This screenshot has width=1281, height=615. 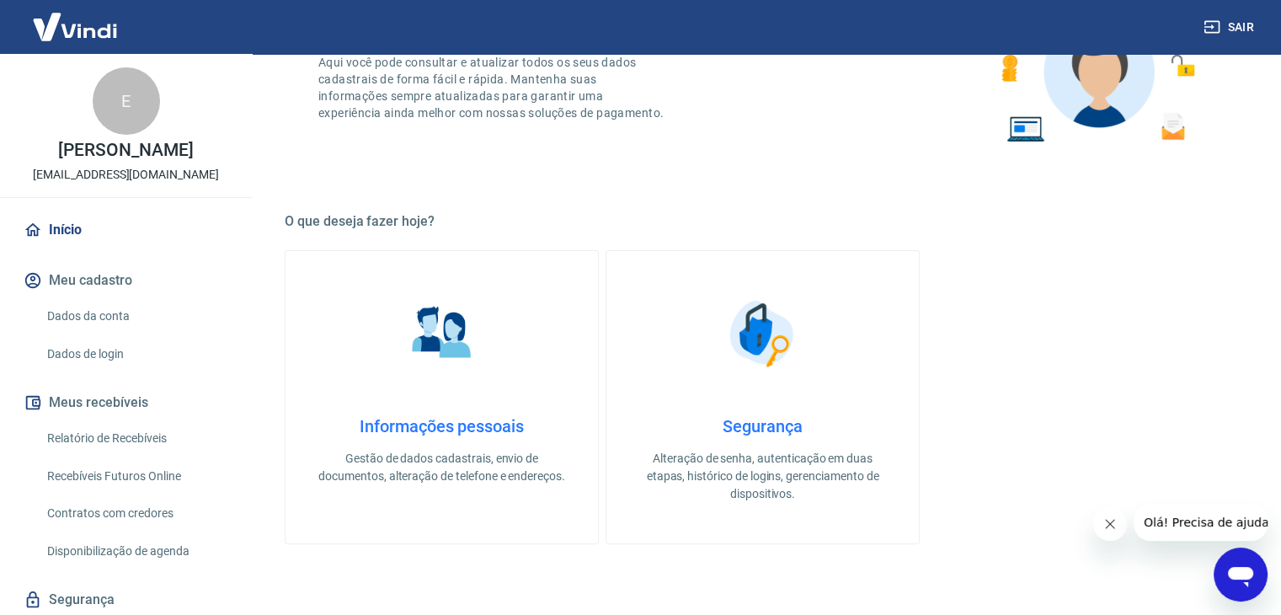 What do you see at coordinates (441, 468) in the screenshot?
I see `p: Gestão de dados cadastrais, envio de documentos, alteração de telefone e endereços.` at bounding box center [441, 468].